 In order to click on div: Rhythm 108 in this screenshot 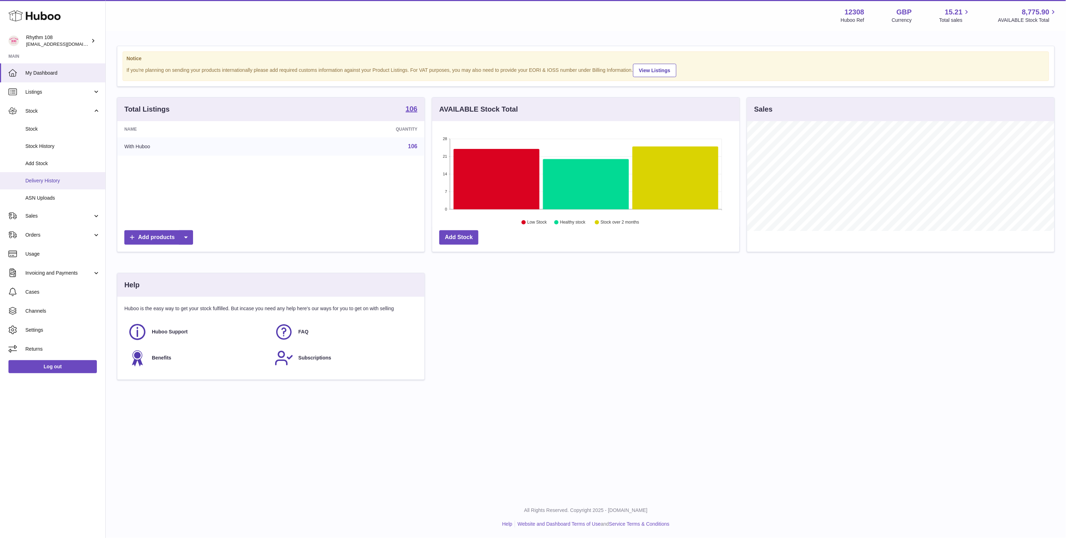, I will do `click(58, 41)`.